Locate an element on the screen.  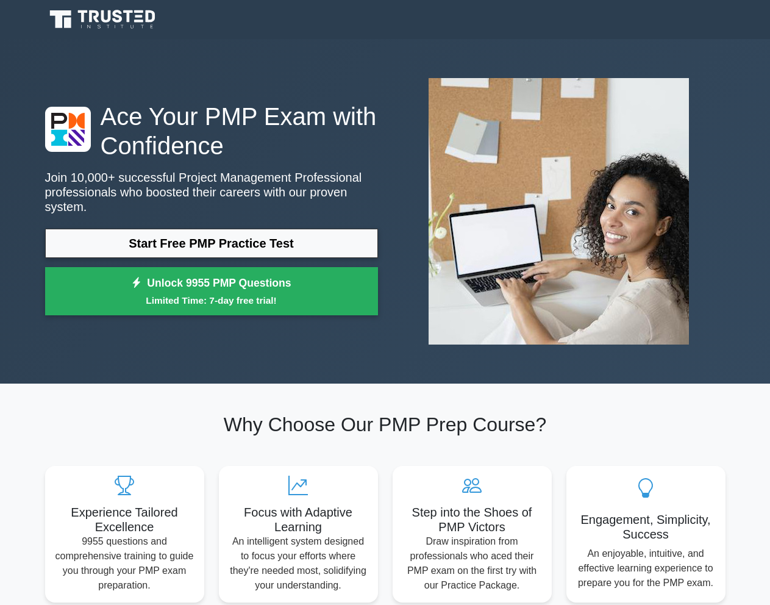
h1: Ace Your PMP Exam with Confidence is located at coordinates (212, 131).